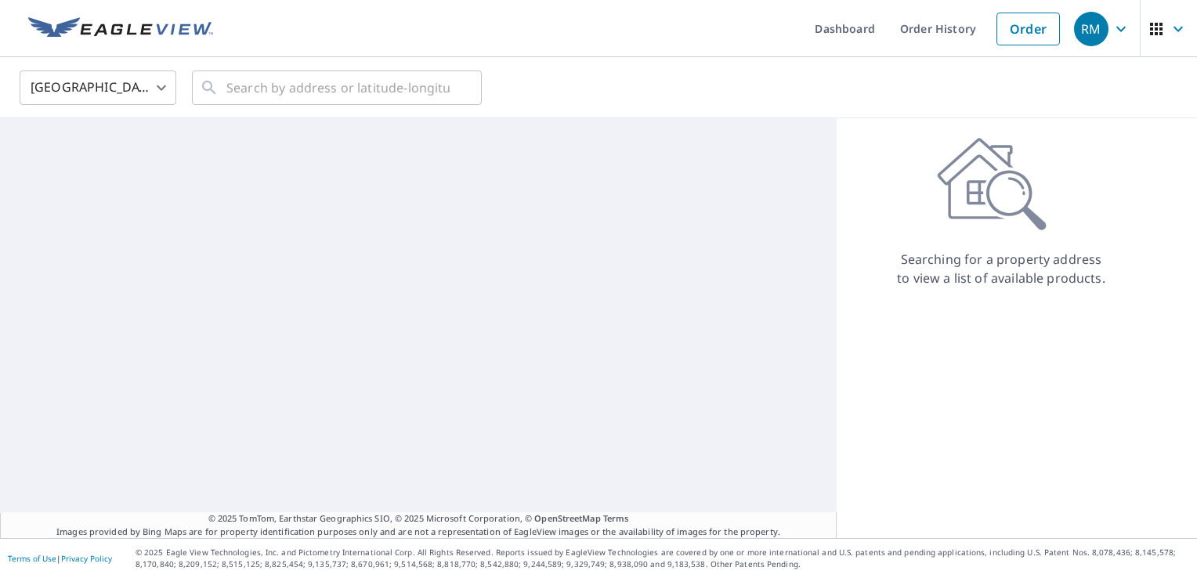 The width and height of the screenshot is (1197, 578). I want to click on a: Privacy Policy, so click(86, 559).